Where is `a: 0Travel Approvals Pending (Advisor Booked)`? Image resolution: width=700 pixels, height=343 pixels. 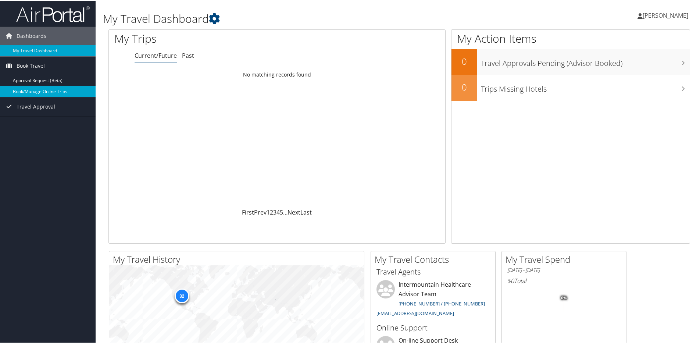 a: 0Travel Approvals Pending (Advisor Booked) is located at coordinates (571, 61).